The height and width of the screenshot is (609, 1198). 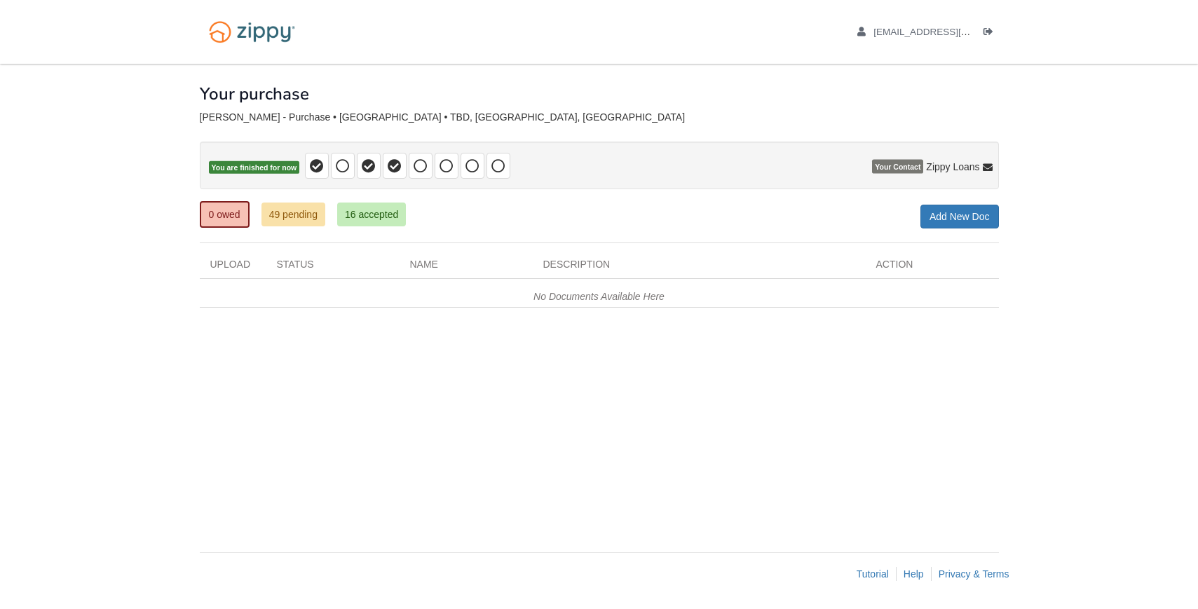 I want to click on img: Logo, so click(x=252, y=32).